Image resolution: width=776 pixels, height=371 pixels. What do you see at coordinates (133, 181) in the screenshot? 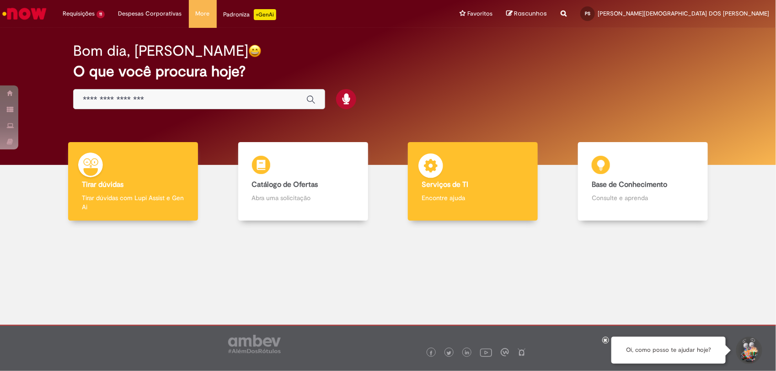
I see `a: Tirar dúvidas Tirar dúvidas com Lupi Assist e Gen Ai` at bounding box center [133, 181].